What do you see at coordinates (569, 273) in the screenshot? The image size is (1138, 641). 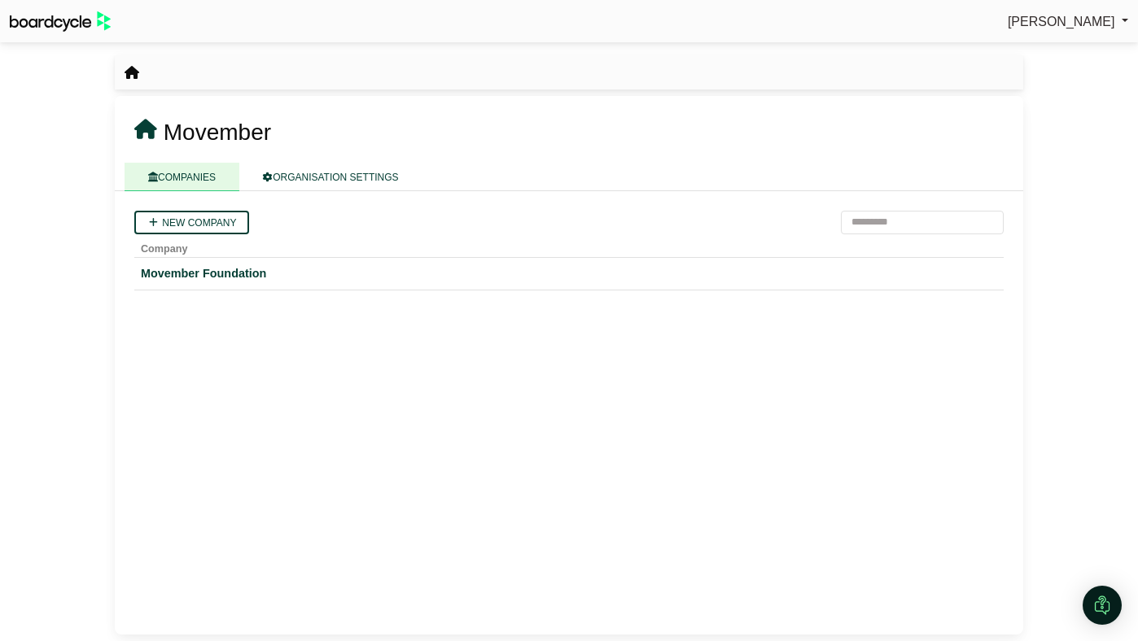 I see `a: Movember Foundation` at bounding box center [569, 273].